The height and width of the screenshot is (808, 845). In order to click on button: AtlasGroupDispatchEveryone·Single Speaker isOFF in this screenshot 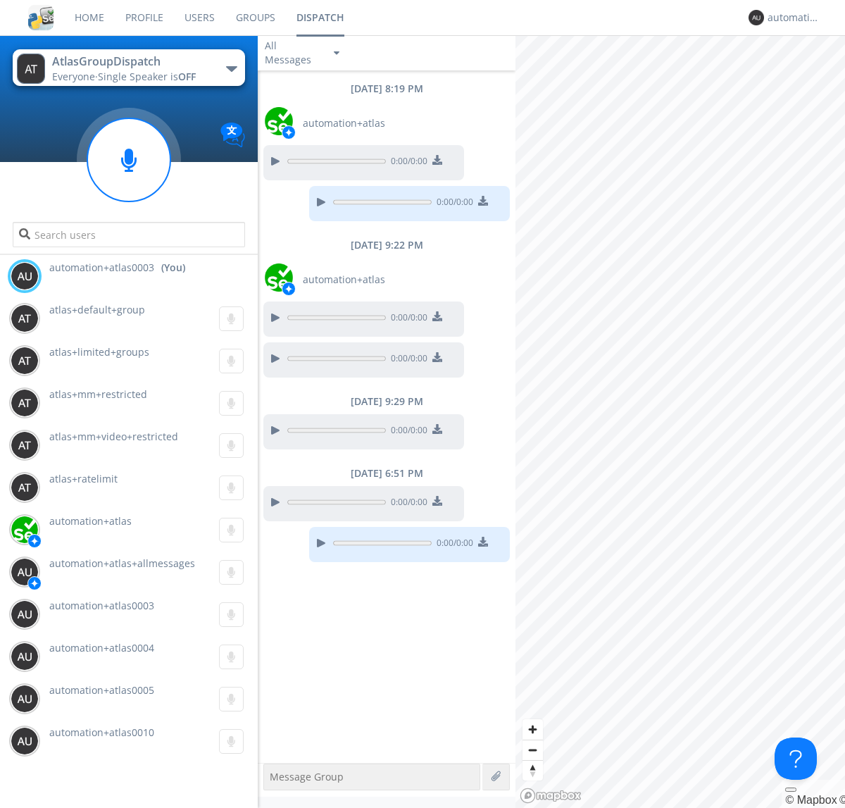, I will do `click(128, 68)`.